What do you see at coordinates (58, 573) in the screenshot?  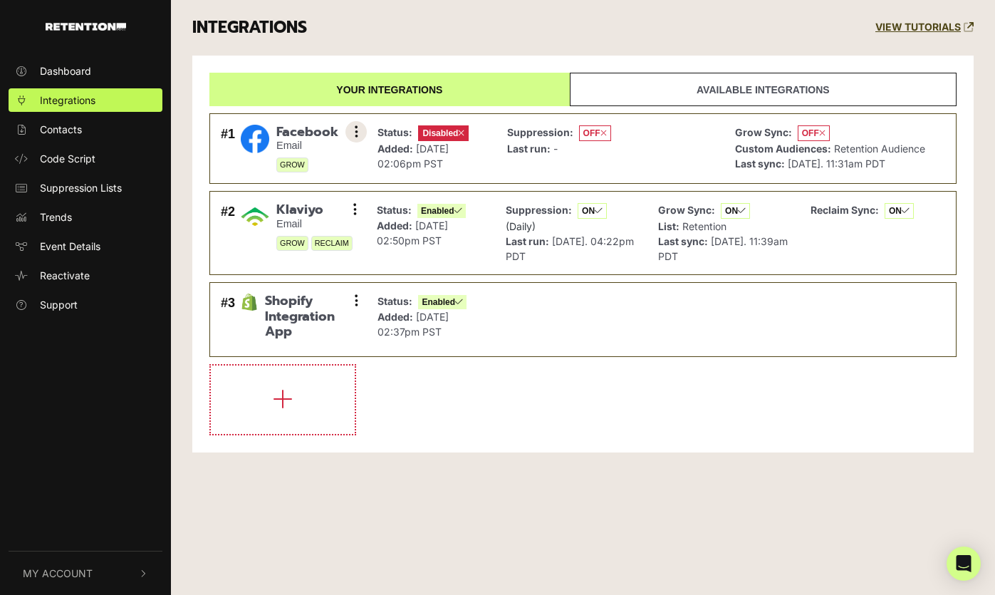 I see `span: My Account` at bounding box center [58, 573].